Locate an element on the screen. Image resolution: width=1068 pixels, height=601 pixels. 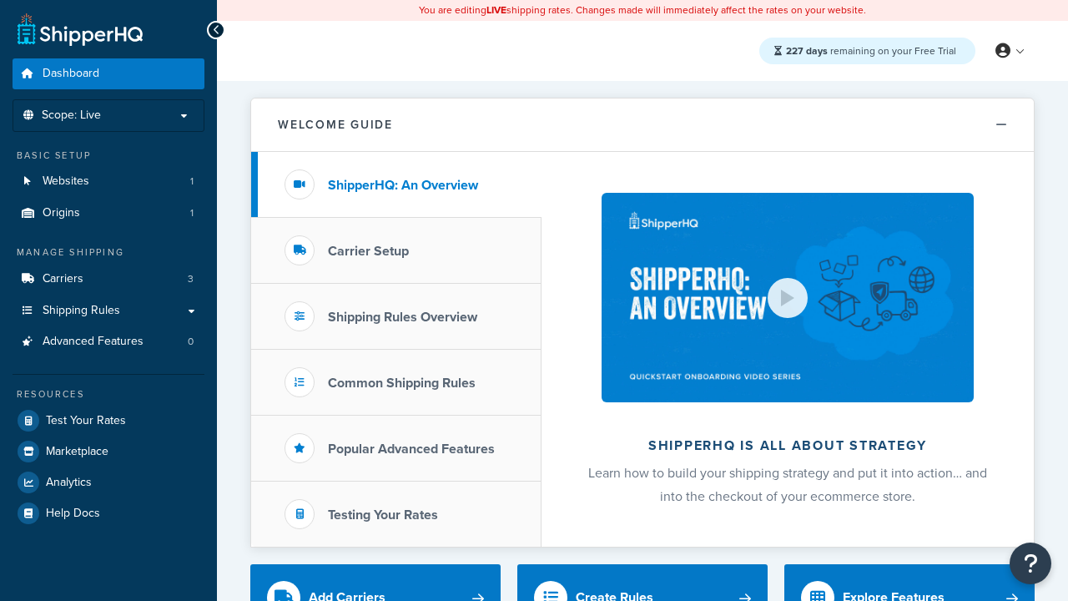
a: Help Docs is located at coordinates (108, 513).